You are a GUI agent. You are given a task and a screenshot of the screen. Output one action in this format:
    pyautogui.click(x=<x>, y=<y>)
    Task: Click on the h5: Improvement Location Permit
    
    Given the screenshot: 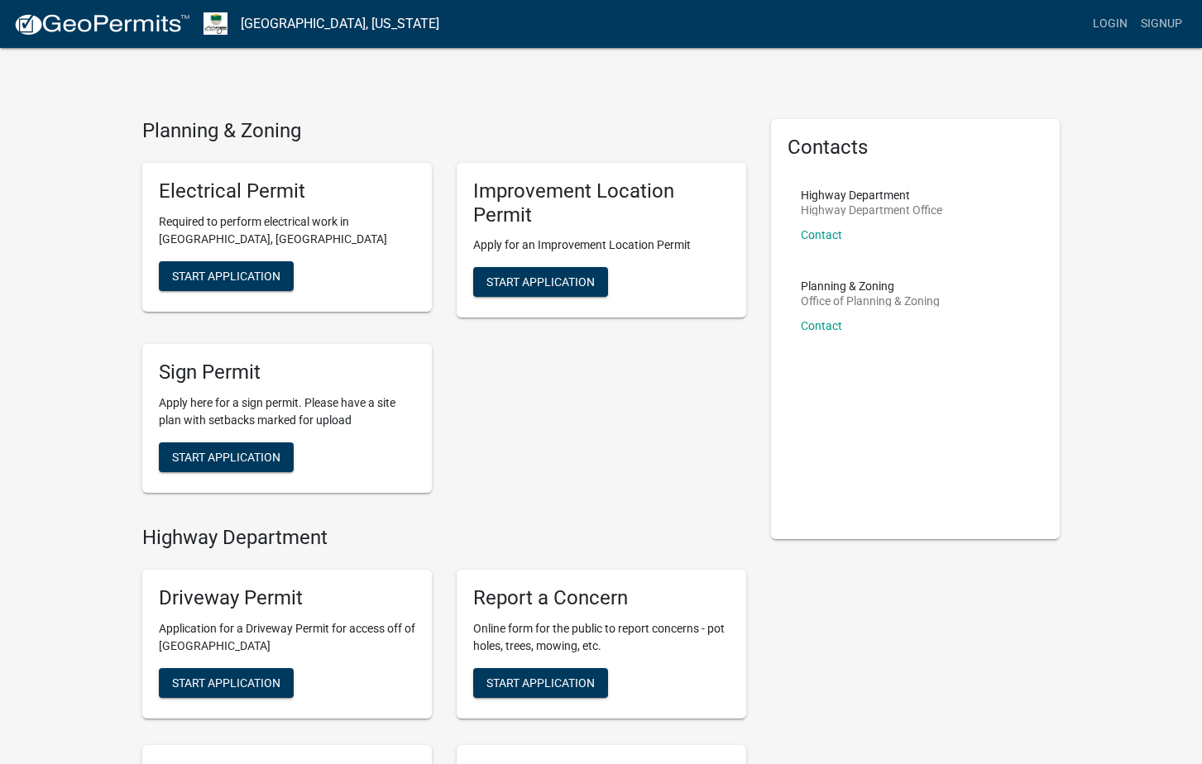 What is the action you would take?
    pyautogui.click(x=601, y=203)
    